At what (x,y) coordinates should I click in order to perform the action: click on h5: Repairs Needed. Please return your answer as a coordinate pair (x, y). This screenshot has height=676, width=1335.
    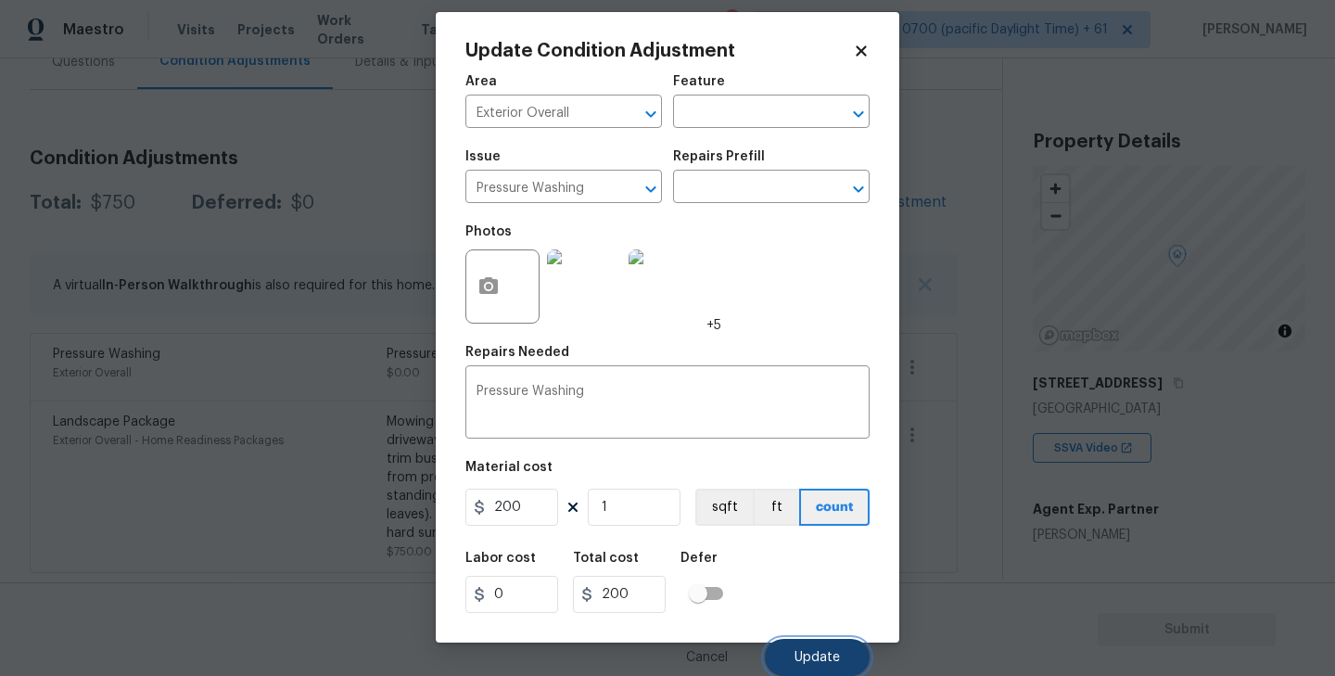
    Looking at the image, I should click on (517, 352).